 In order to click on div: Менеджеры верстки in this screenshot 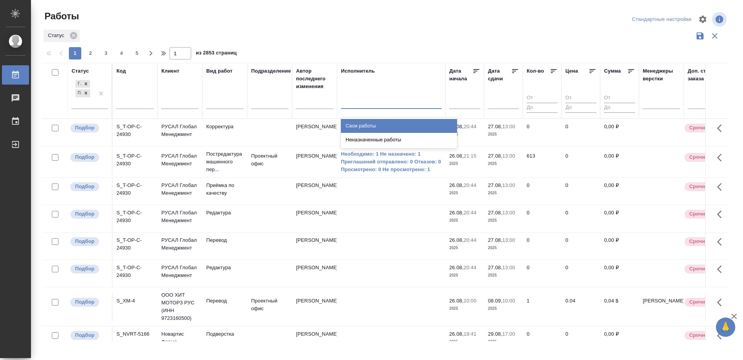, I will do `click(661, 75)`.